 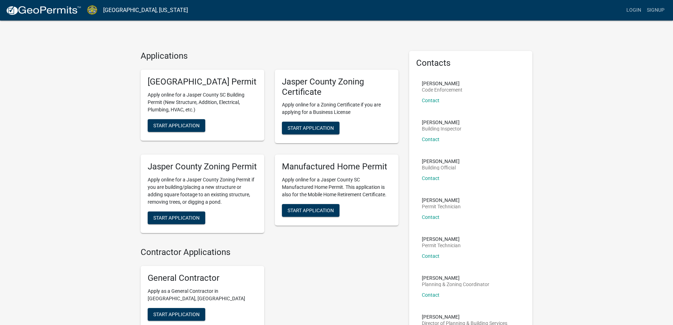 What do you see at coordinates (656, 10) in the screenshot?
I see `a: Signup` at bounding box center [656, 10].